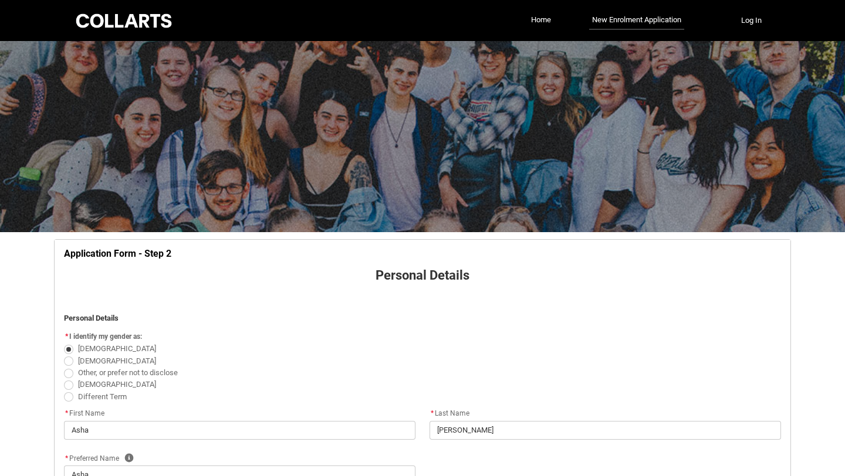 The height and width of the screenshot is (476, 845). Describe the element at coordinates (84, 414) in the screenshot. I see `span: First Name` at that location.